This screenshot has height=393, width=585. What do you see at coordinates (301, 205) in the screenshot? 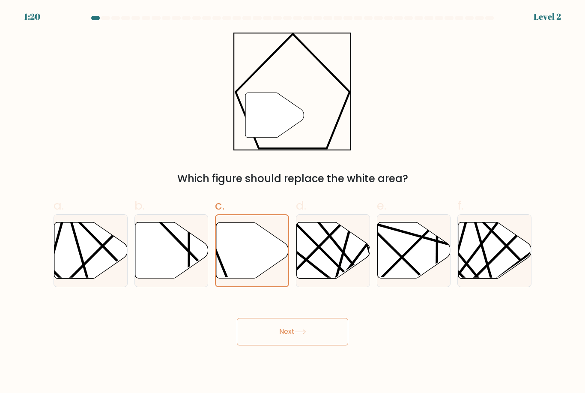
I see `span: d.` at bounding box center [301, 205].